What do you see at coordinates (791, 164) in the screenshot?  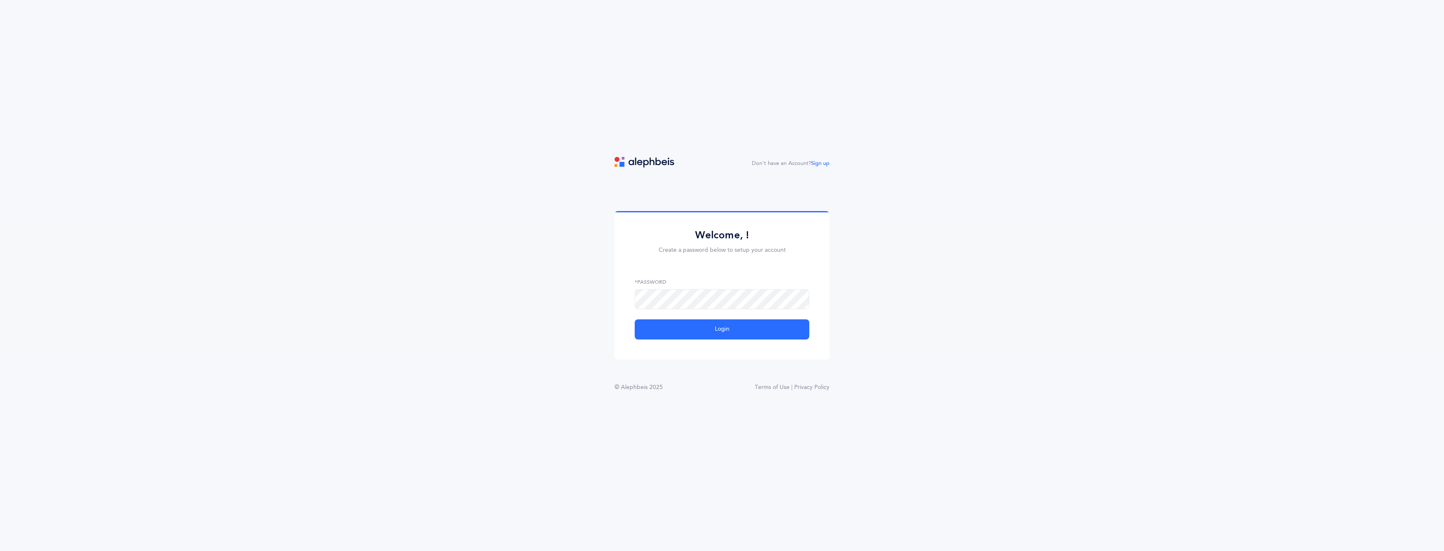 I see `div: Don't have an Account?` at bounding box center [791, 164].